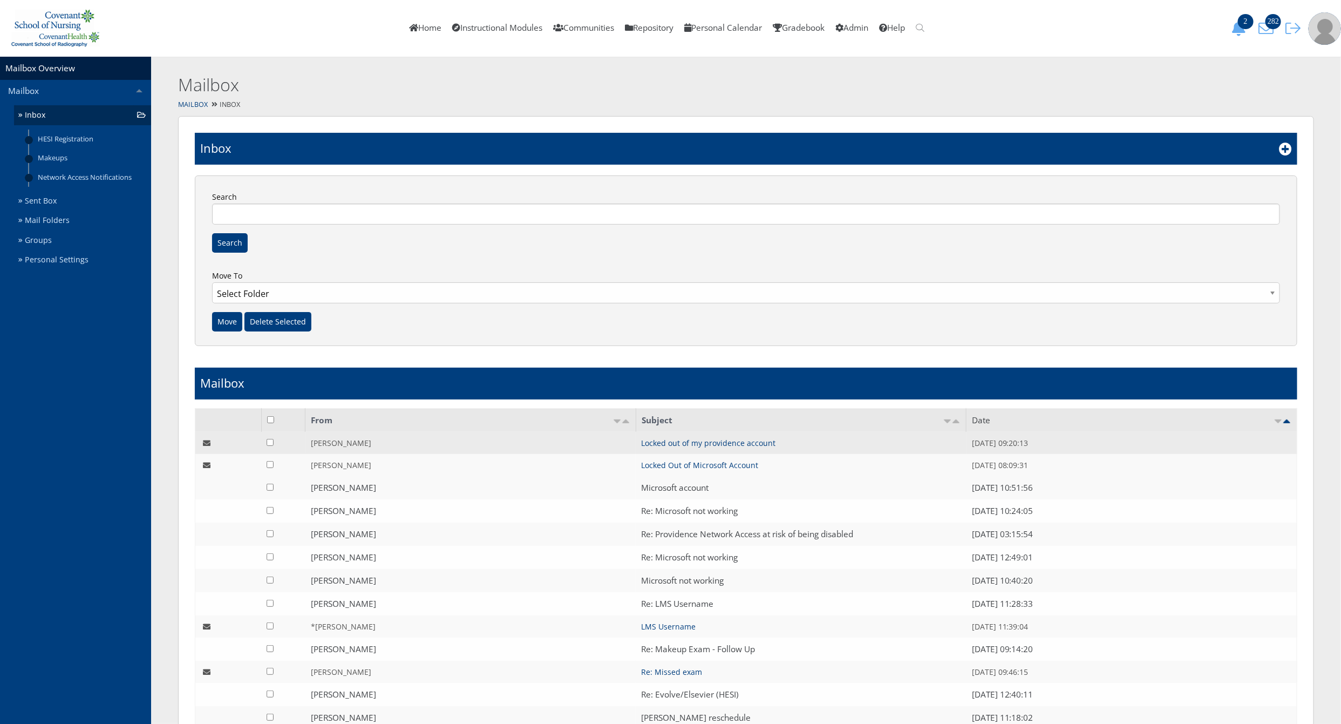 This screenshot has width=1341, height=724. I want to click on a: Sent Box, so click(83, 201).